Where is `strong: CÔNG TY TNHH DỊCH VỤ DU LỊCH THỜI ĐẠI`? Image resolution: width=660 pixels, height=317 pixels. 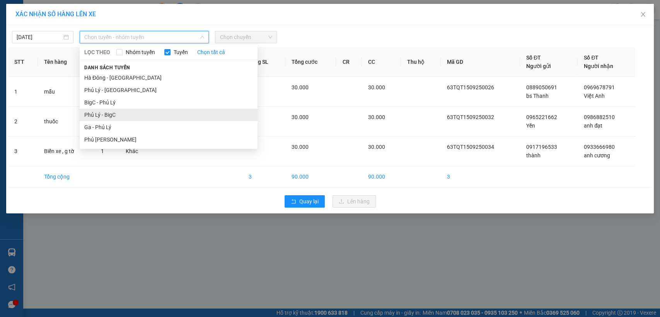
strong: CÔNG TY TNHH DỊCH VỤ DU LỊCH THỜI ĐẠI is located at coordinates (38, 19).